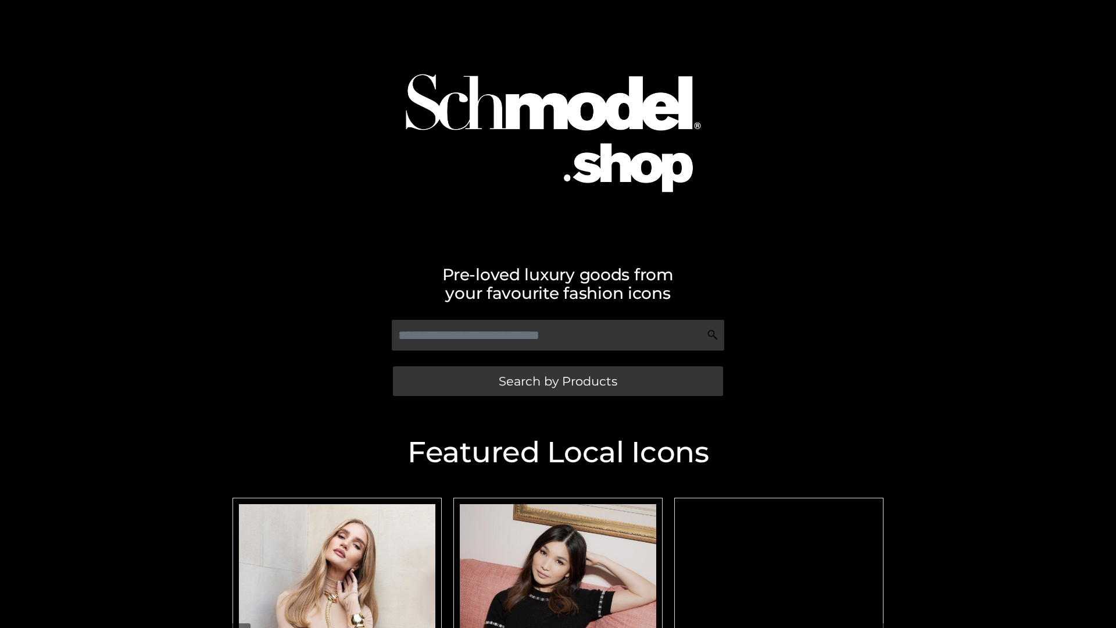 Image resolution: width=1116 pixels, height=628 pixels. I want to click on h2: Pre-loved luxury goods from your favourite fashion icons, so click(558, 284).